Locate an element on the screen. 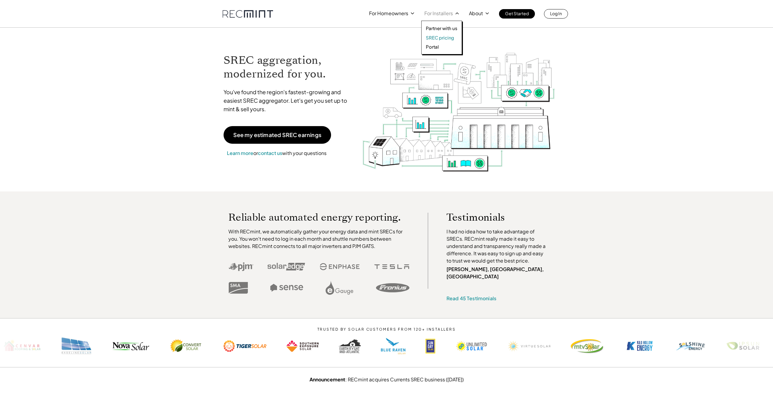  a: Read 45 Testimonials is located at coordinates (471, 298).